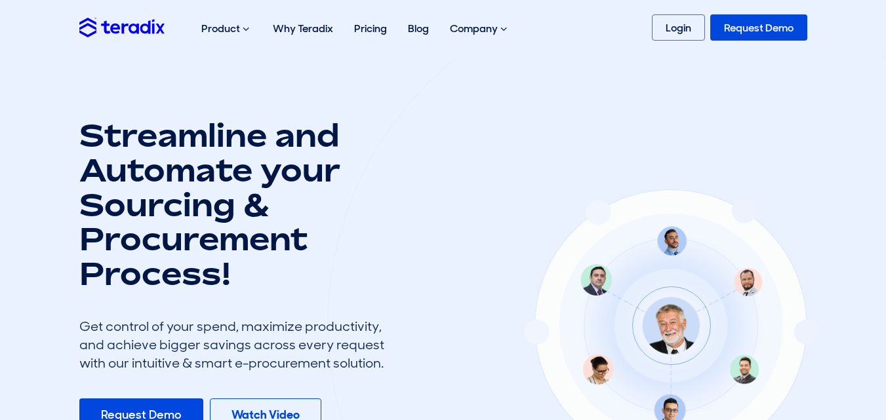 Image resolution: width=886 pixels, height=420 pixels. What do you see at coordinates (479, 29) in the screenshot?
I see `div: Company` at bounding box center [479, 29].